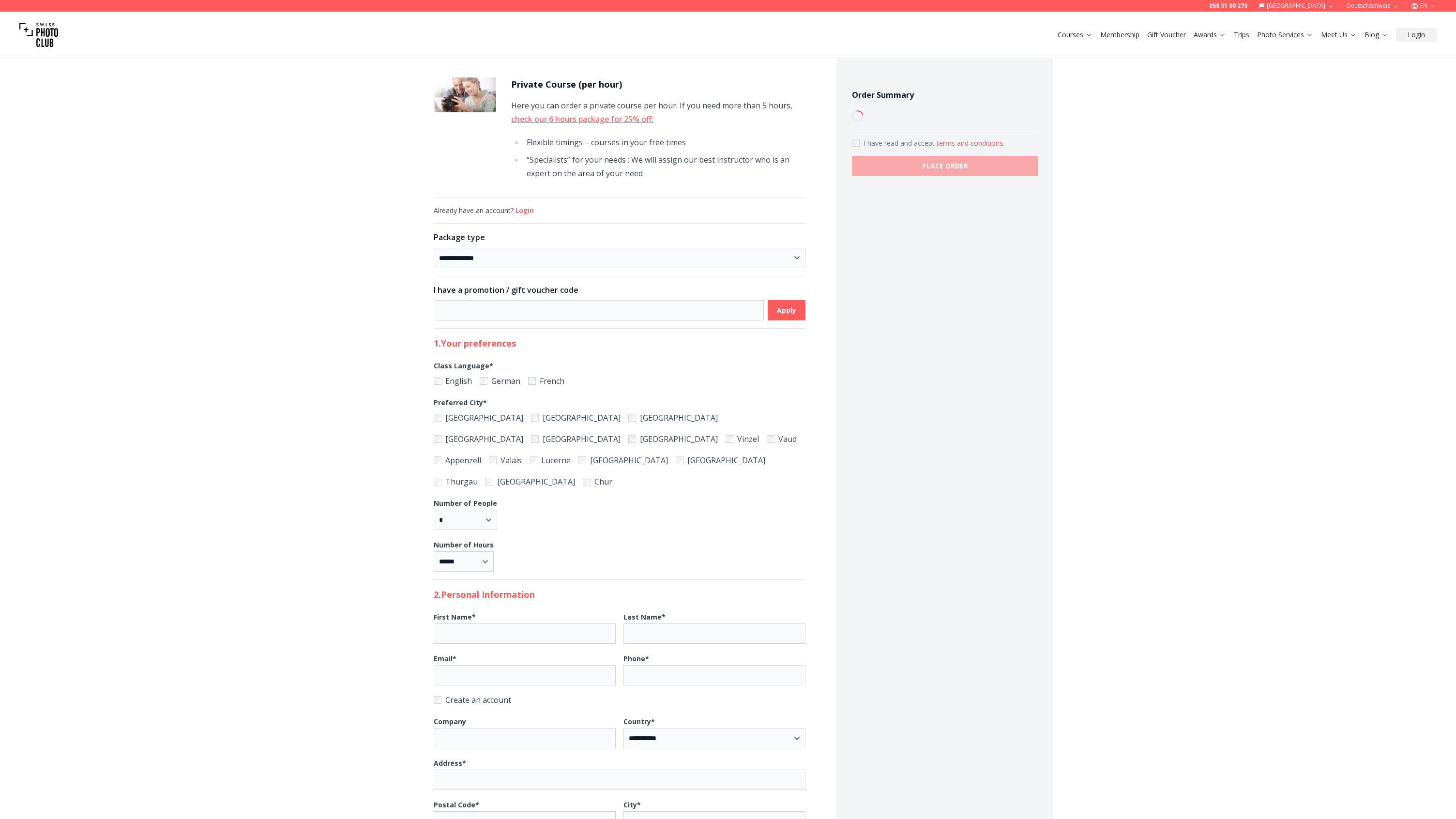 The image size is (1456, 819). Describe the element at coordinates (546, 381) in the screenshot. I see `label: French` at that location.